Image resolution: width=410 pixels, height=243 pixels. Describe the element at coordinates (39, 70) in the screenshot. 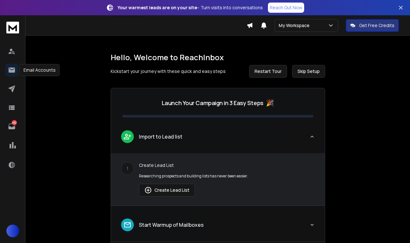

I see `div: Email Accounts` at that location.